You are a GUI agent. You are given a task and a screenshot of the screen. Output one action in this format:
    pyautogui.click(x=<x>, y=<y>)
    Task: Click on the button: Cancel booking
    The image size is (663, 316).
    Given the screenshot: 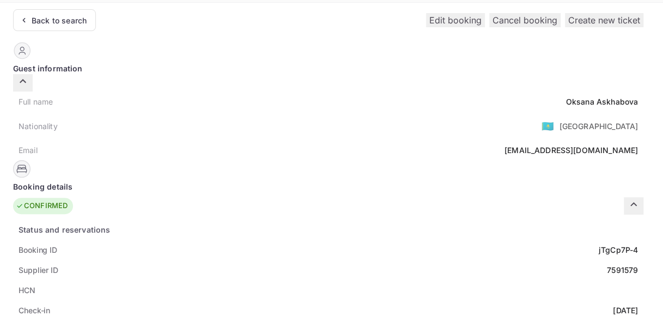 What is the action you would take?
    pyautogui.click(x=524, y=20)
    